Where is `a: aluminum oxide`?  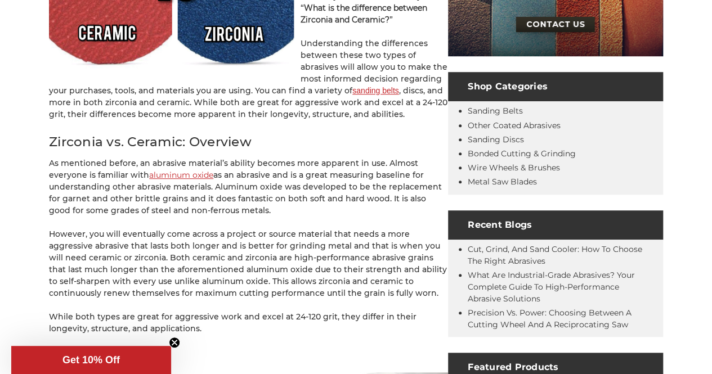
a: aluminum oxide is located at coordinates (181, 175).